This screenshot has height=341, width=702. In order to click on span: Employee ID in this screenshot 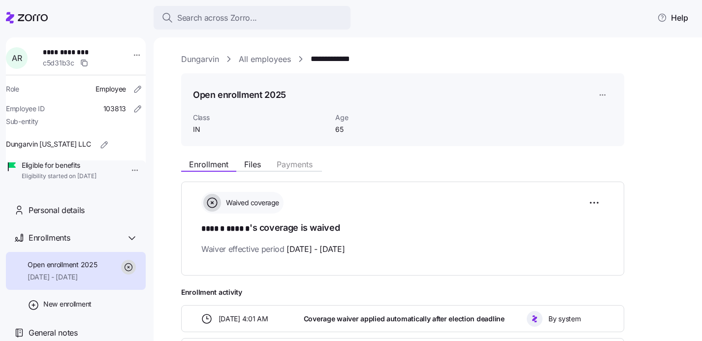, I will do `click(25, 109)`.